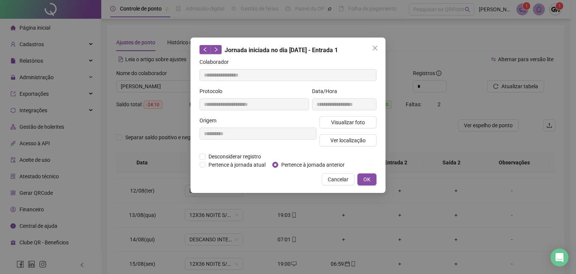 This screenshot has height=274, width=576. I want to click on span: OK, so click(367, 179).